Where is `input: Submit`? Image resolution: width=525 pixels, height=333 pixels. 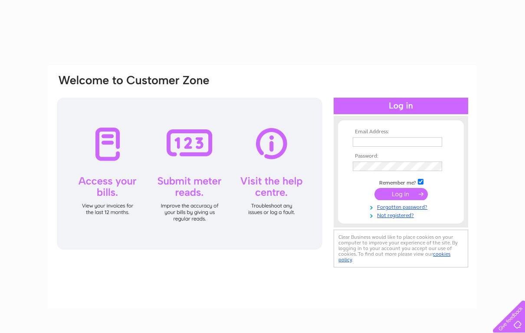
input: Submit is located at coordinates (401, 194).